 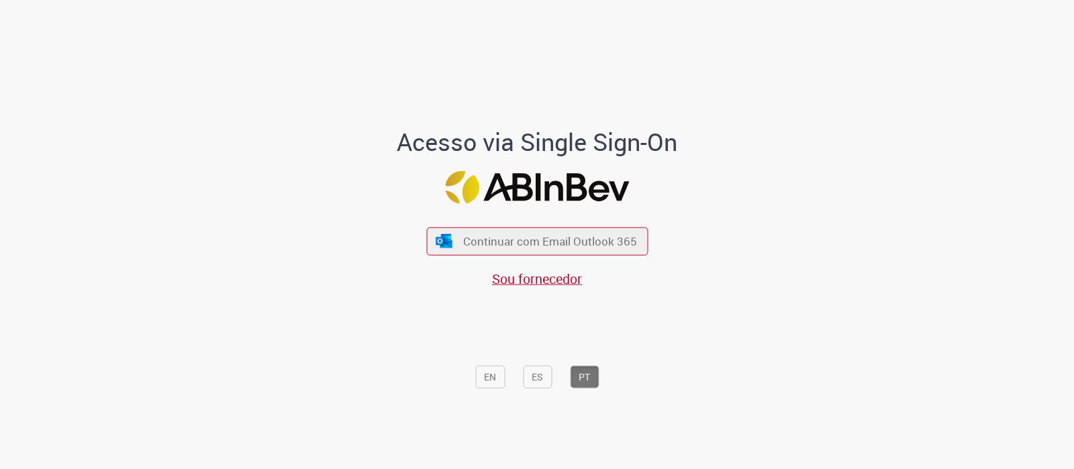 I want to click on button: ícone Azure/Microsoft 360 Continuar com Email Outlook 365, so click(x=537, y=241).